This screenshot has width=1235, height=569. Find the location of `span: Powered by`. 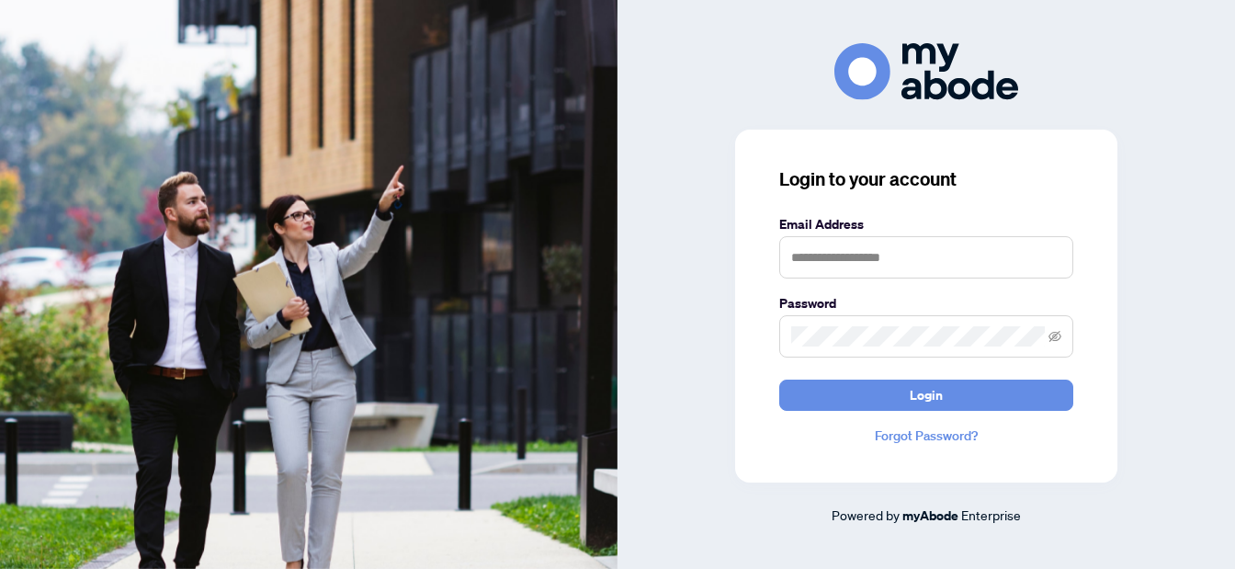

span: Powered by is located at coordinates (866, 515).